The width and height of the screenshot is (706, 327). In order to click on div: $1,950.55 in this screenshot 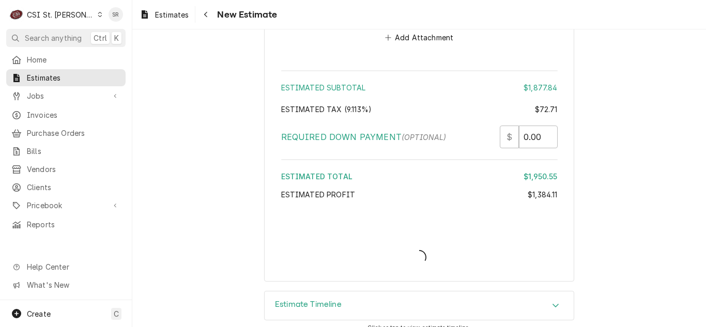, I will do `click(540, 176)`.